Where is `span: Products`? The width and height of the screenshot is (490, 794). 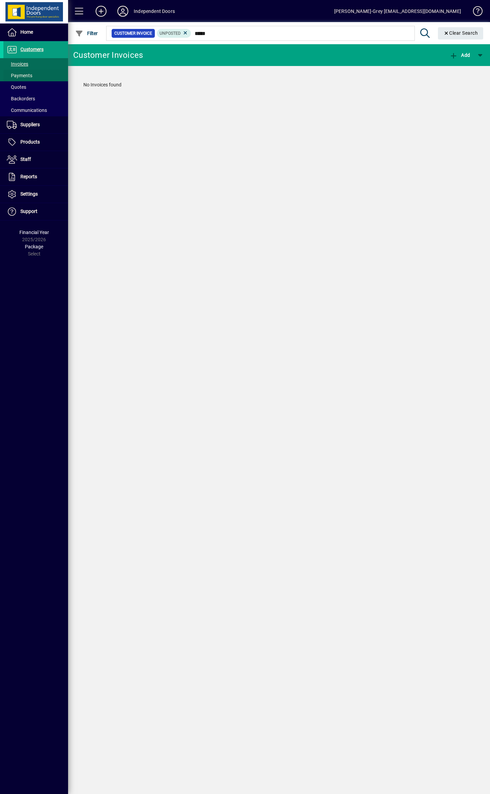 span: Products is located at coordinates (30, 142).